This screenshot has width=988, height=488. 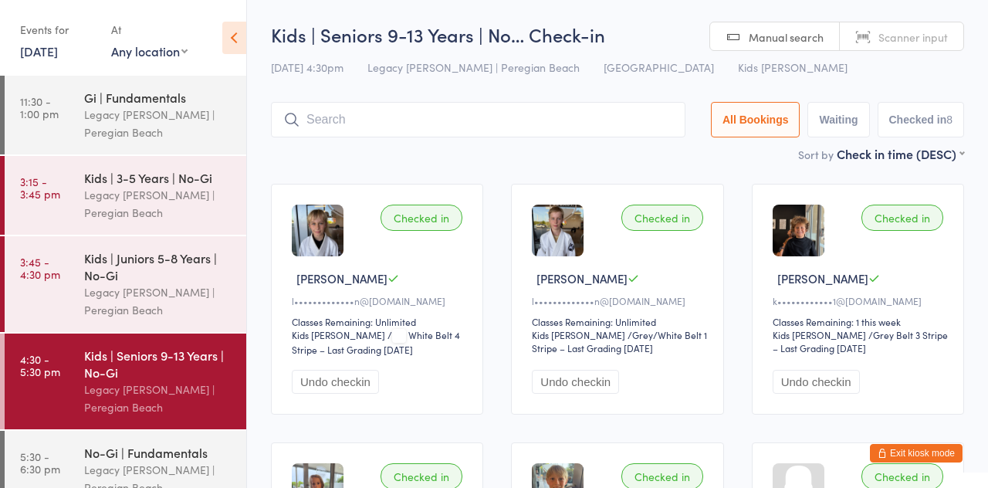 What do you see at coordinates (40, 268) in the screenshot?
I see `time: 3:45 - 4:30 pm` at bounding box center [40, 268].